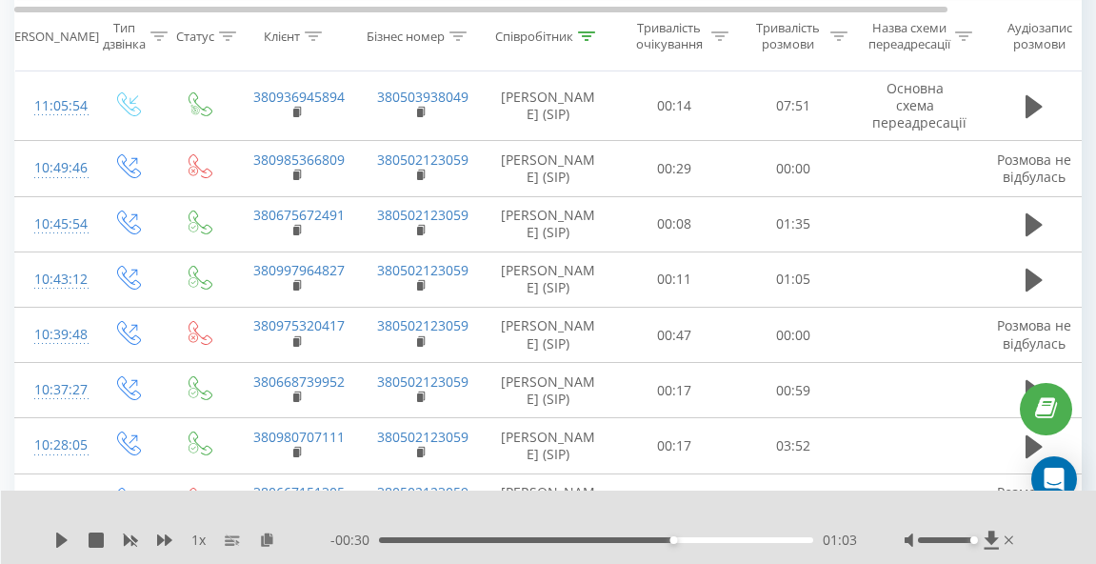 The image size is (1096, 564). What do you see at coordinates (195, 35) in the screenshot?
I see `div: Статус` at bounding box center [195, 35].